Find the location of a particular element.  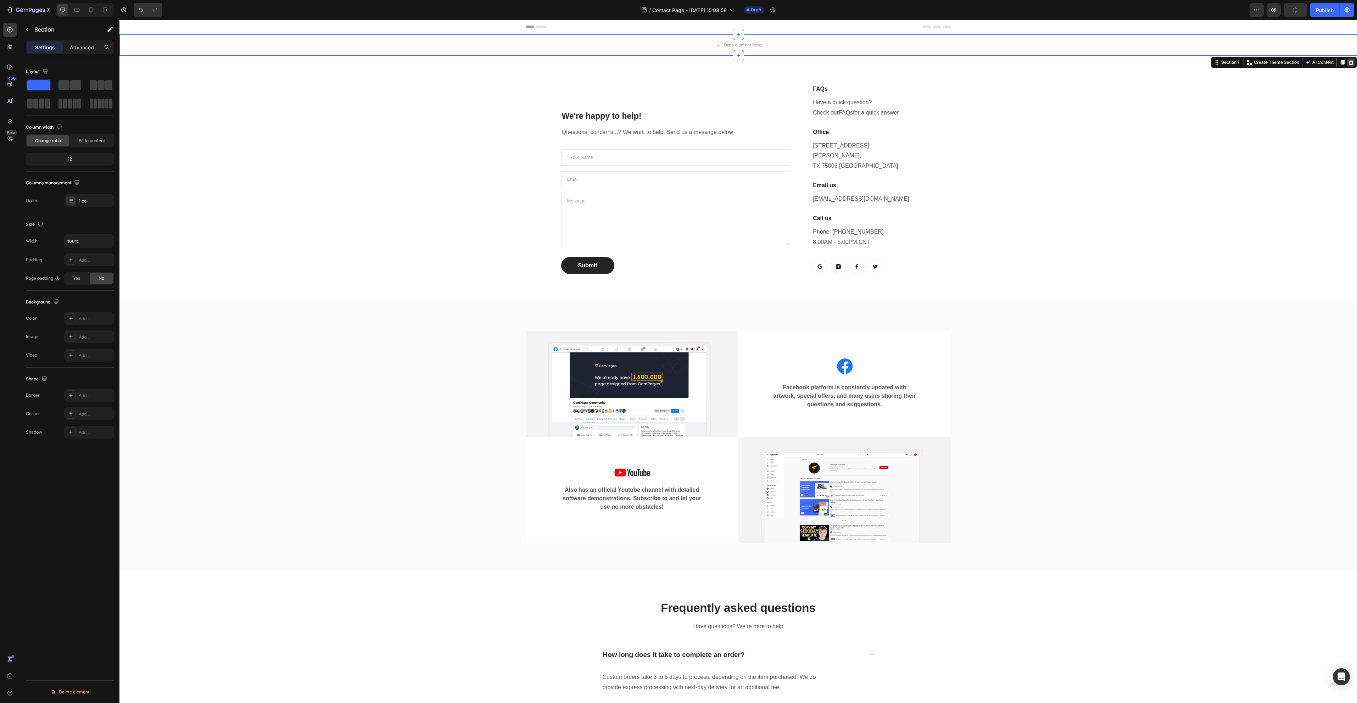

div: How long does it take to complete an order? is located at coordinates (554, 635).